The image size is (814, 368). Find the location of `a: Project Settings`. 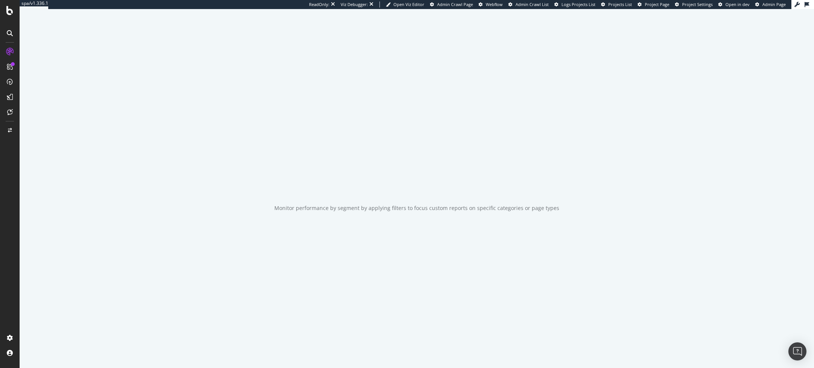

a: Project Settings is located at coordinates (693, 5).